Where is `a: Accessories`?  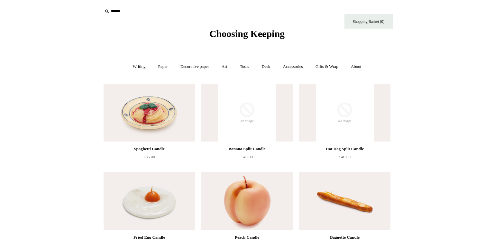
a: Accessories is located at coordinates (293, 67).